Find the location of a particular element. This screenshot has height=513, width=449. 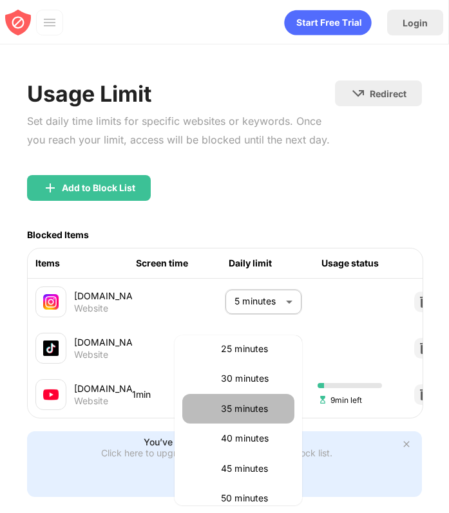

p: 35 minutes is located at coordinates (254, 409).